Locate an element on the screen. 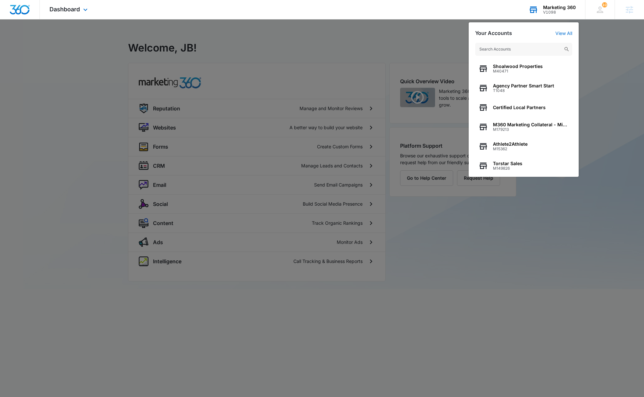 This screenshot has height=397, width=644. span: Dashboard is located at coordinates (65, 9).